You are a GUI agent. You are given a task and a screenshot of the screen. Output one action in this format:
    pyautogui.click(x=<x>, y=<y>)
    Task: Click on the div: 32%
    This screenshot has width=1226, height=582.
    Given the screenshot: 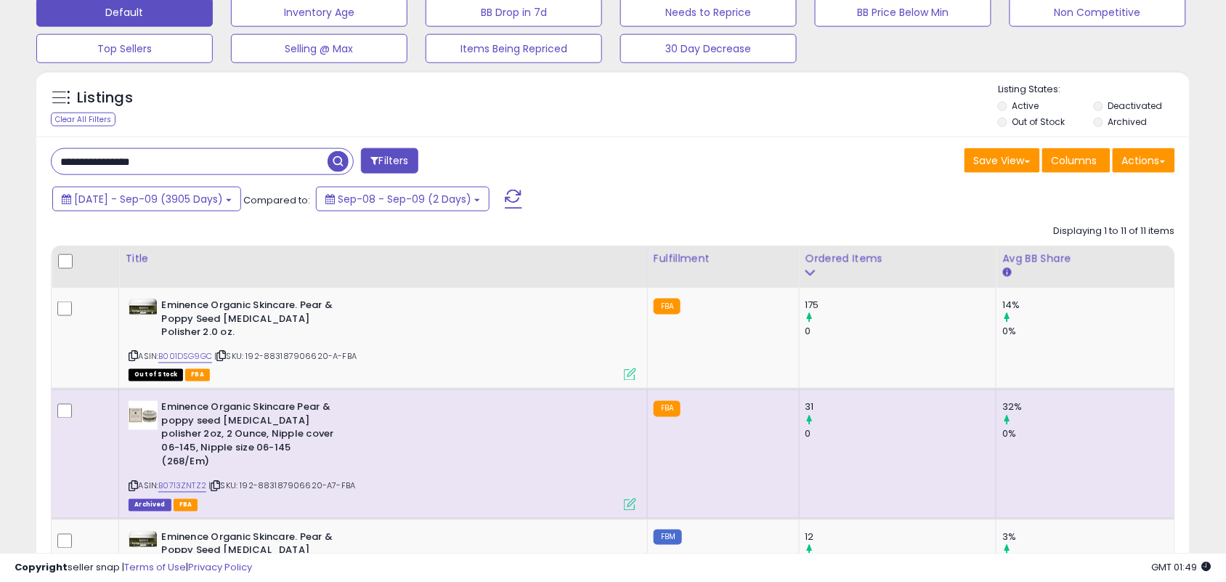 What is the action you would take?
    pyautogui.click(x=1088, y=408)
    